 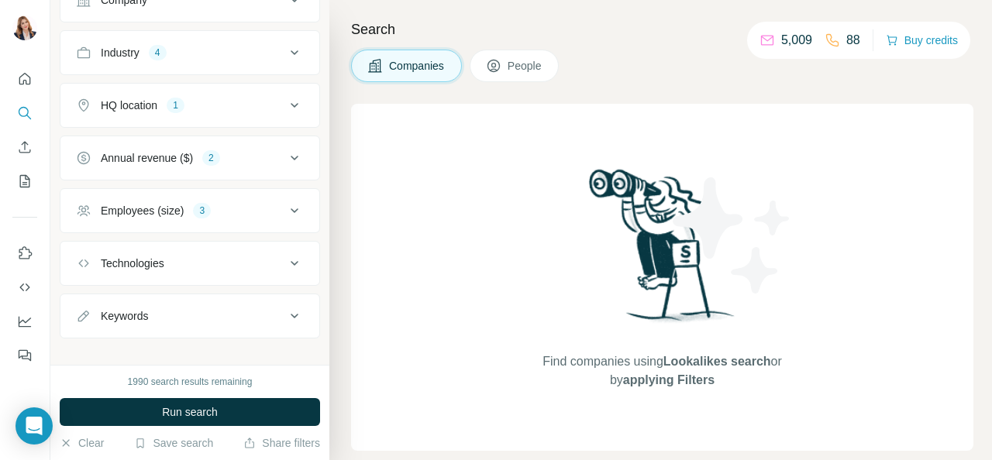 I want to click on button: HQ location1, so click(x=190, y=105).